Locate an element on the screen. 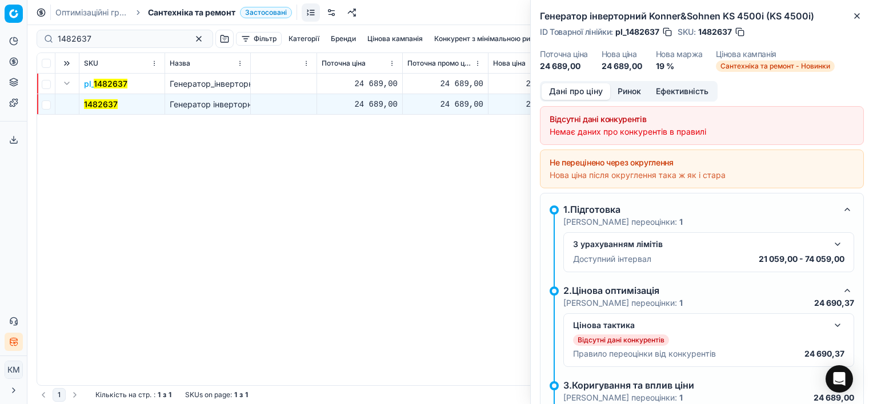 The width and height of the screenshot is (873, 404). button: 1 is located at coordinates (59, 395).